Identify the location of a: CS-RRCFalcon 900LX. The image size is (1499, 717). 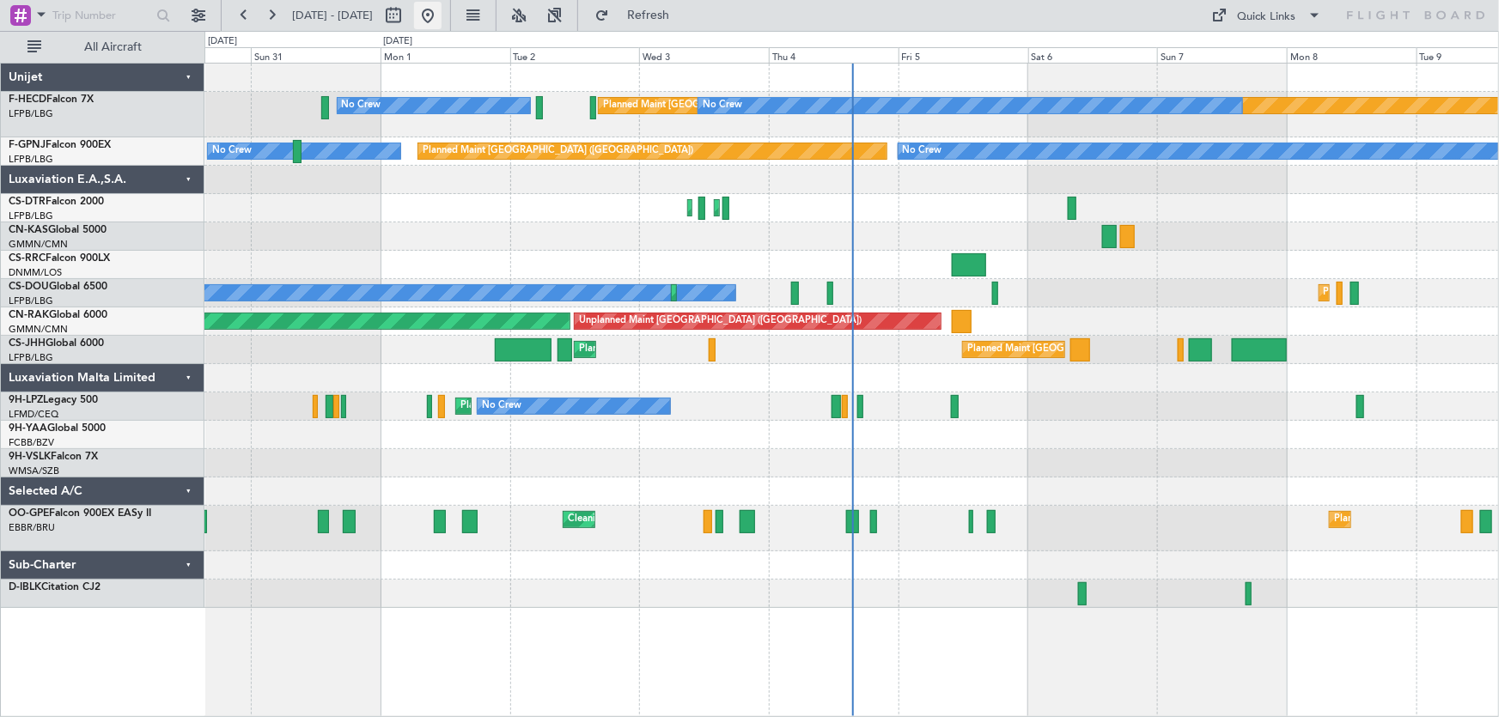
(59, 258).